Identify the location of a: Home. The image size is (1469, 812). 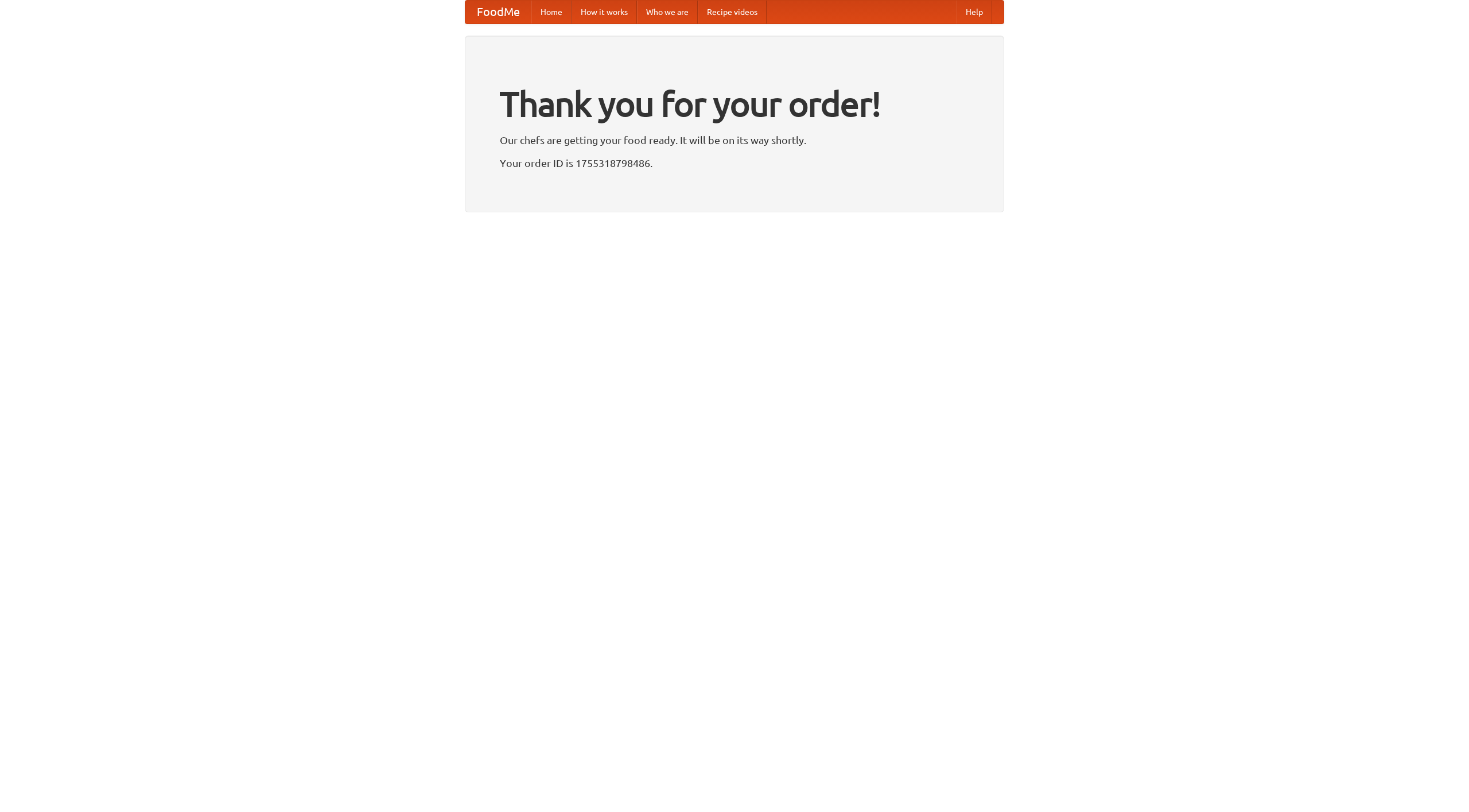
(551, 12).